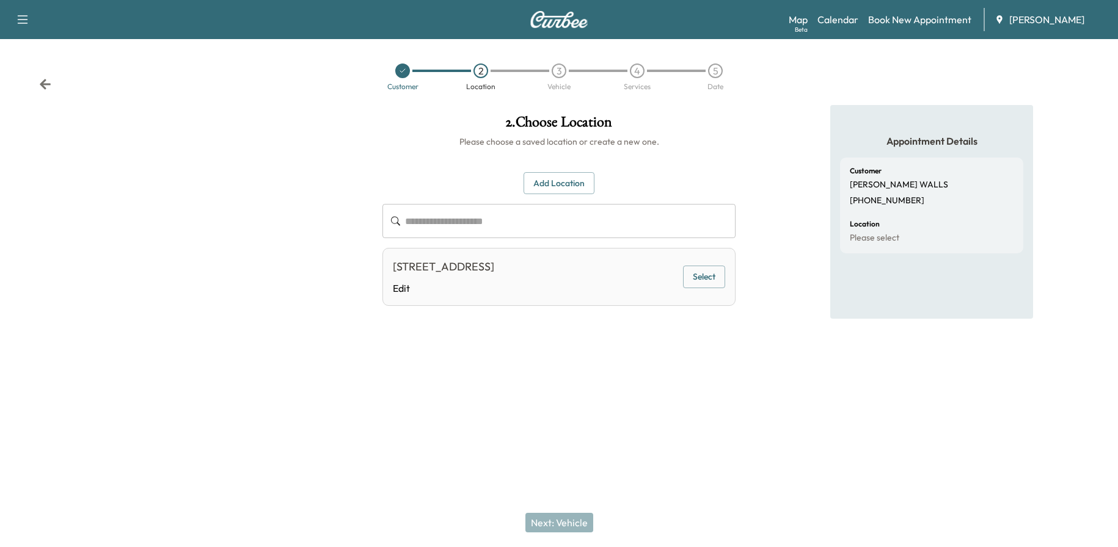 The image size is (1118, 547). Describe the element at coordinates (715, 87) in the screenshot. I see `div: Date` at that location.